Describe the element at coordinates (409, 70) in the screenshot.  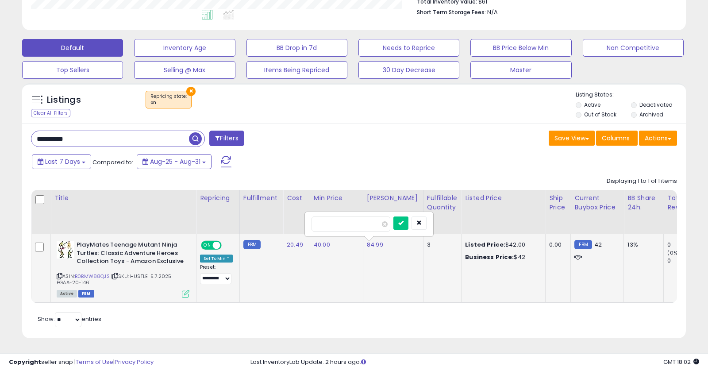
I see `button: 30 Day Decrease` at that location.